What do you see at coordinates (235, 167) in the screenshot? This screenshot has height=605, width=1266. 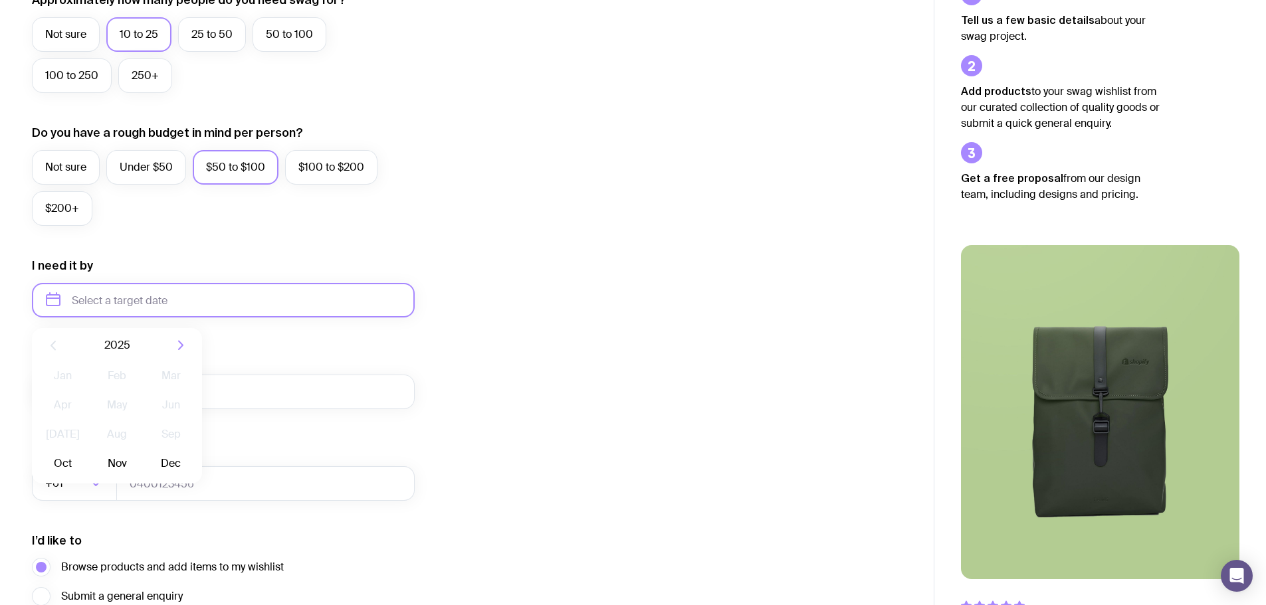 I see `label: $50 to $100` at bounding box center [235, 167].